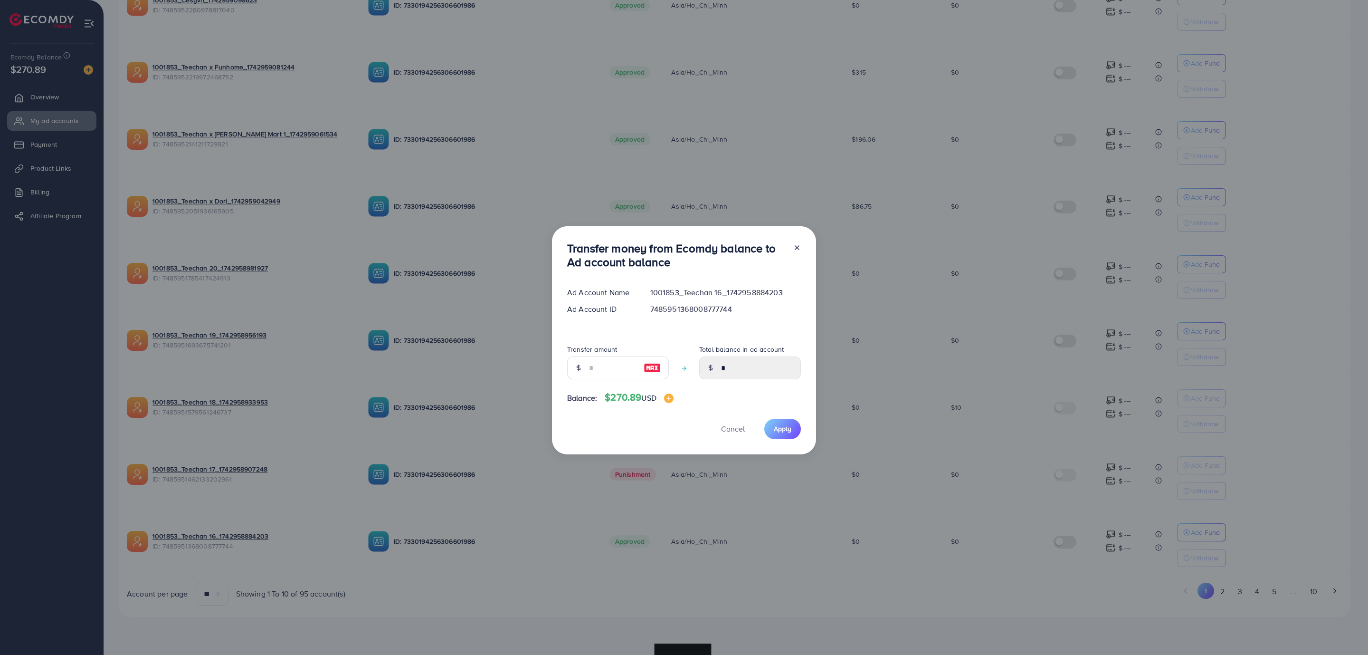  I want to click on div: Ad Account ID, so click(601, 309).